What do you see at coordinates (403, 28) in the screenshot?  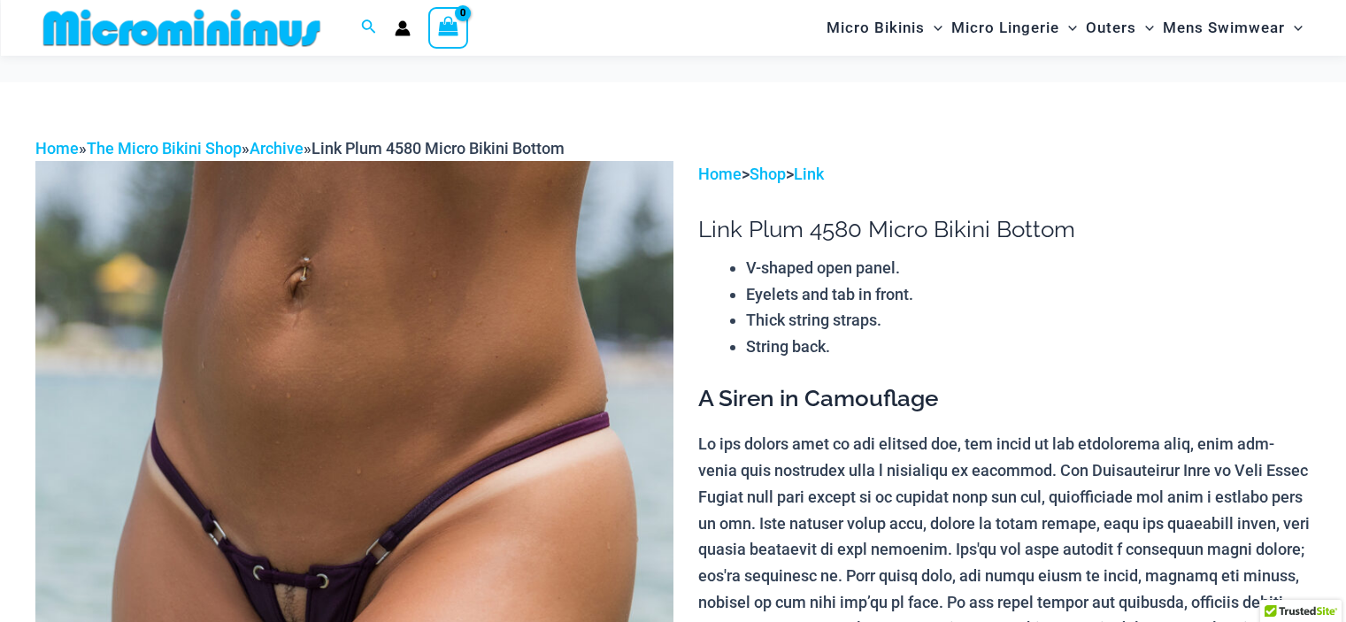 I see `a: Account icon link` at bounding box center [403, 28].